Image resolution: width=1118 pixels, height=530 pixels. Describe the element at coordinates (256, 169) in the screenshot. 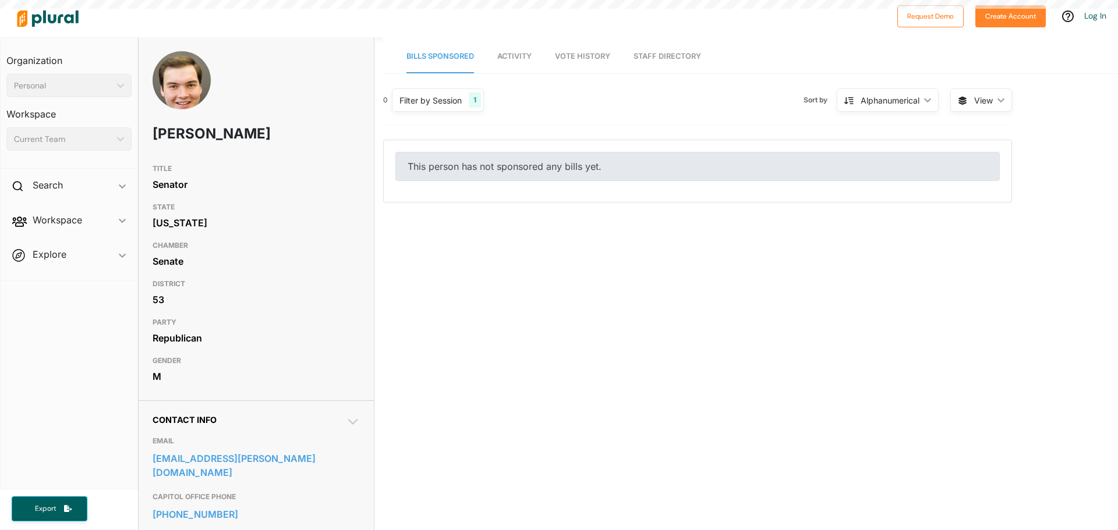

I see `h3: TITLE` at that location.